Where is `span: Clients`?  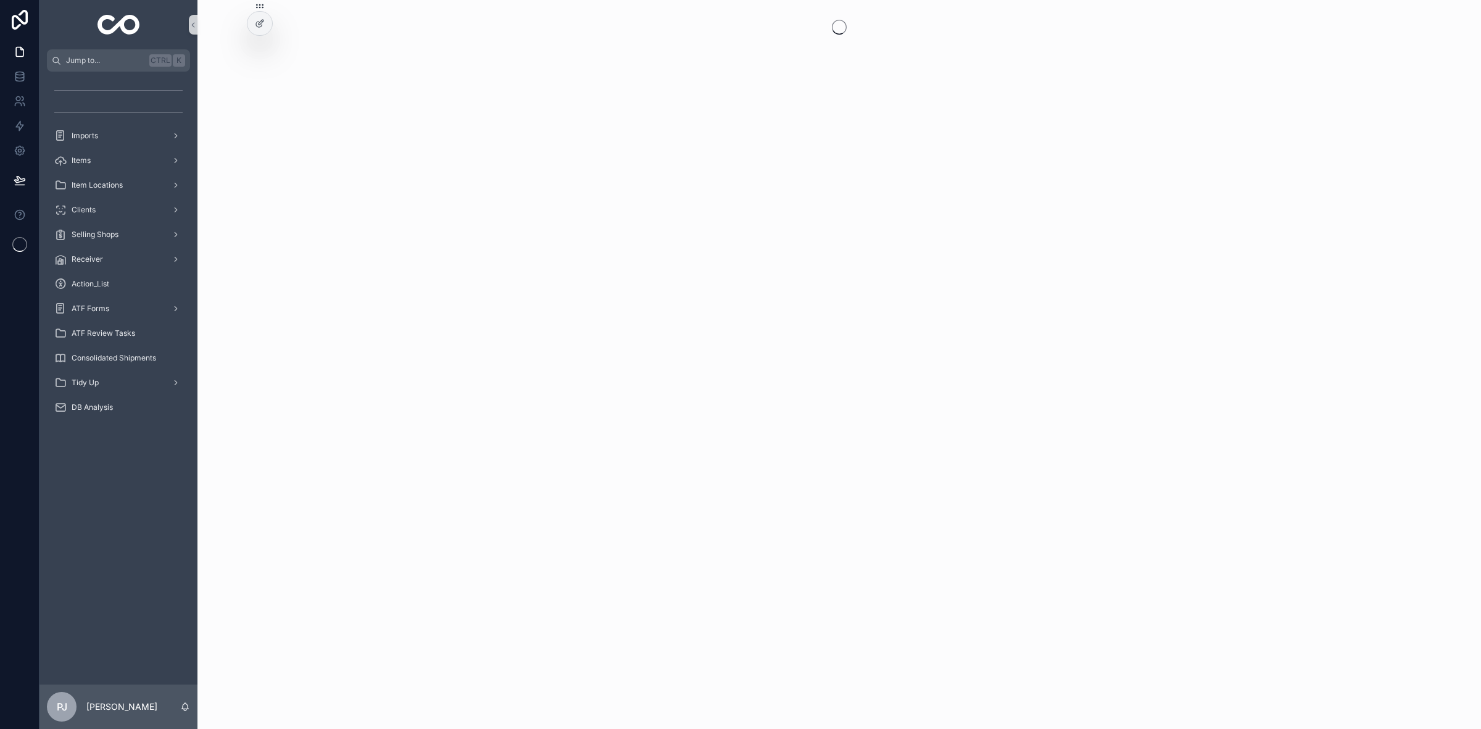
span: Clients is located at coordinates (83, 210).